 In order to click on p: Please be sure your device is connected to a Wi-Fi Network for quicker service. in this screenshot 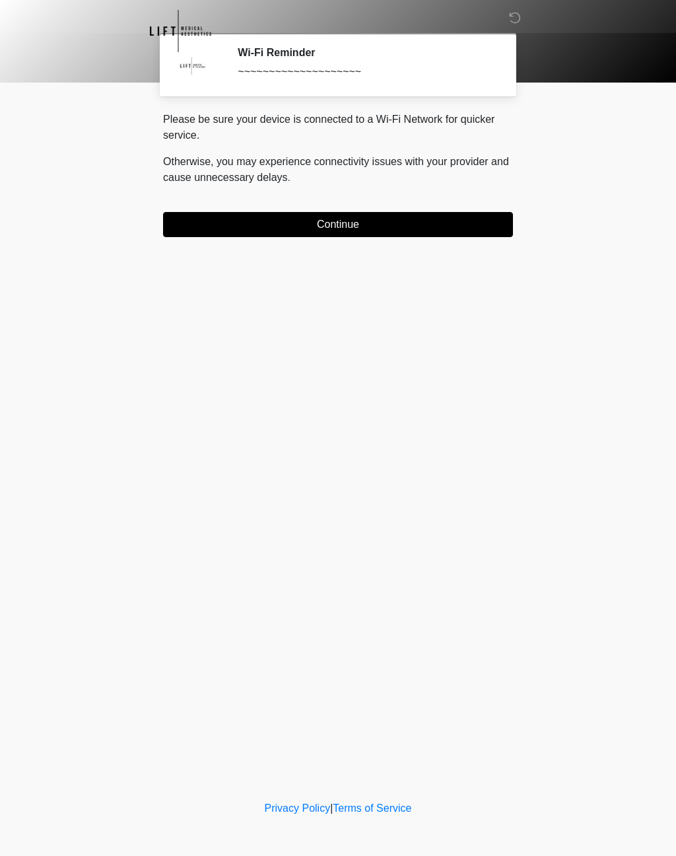, I will do `click(338, 127)`.